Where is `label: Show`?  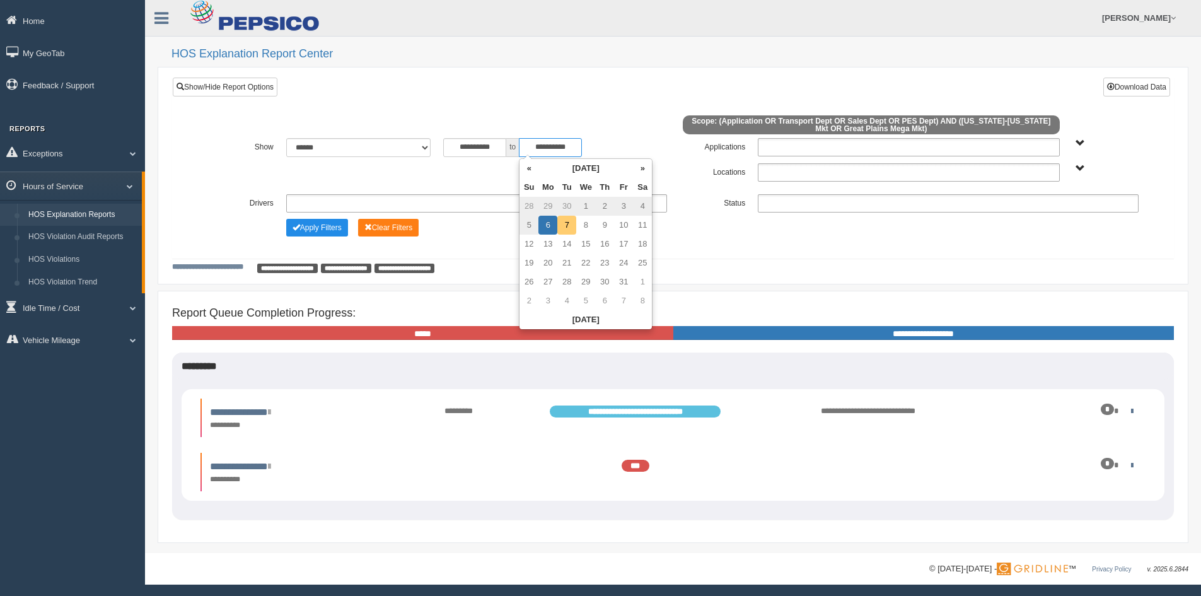 label: Show is located at coordinates (240, 146).